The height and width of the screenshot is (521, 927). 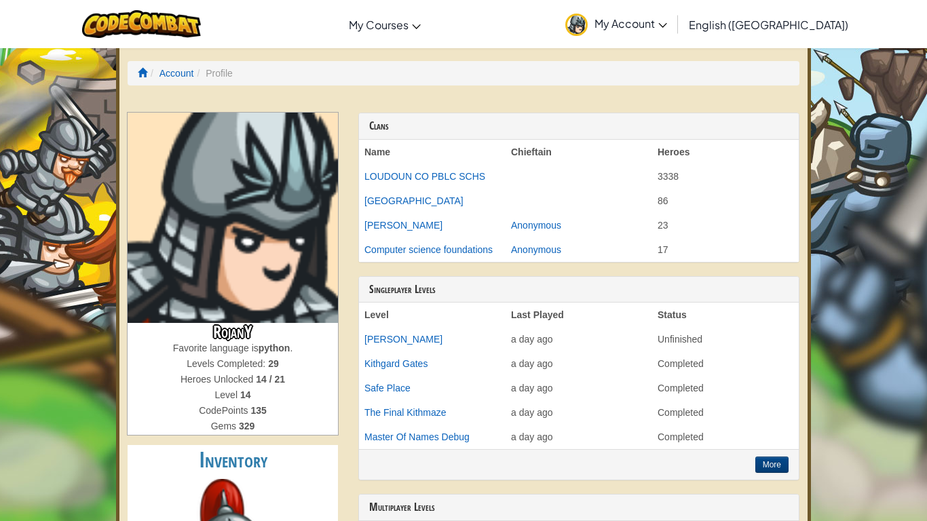 What do you see at coordinates (771, 465) in the screenshot?
I see `button: More` at bounding box center [771, 465].